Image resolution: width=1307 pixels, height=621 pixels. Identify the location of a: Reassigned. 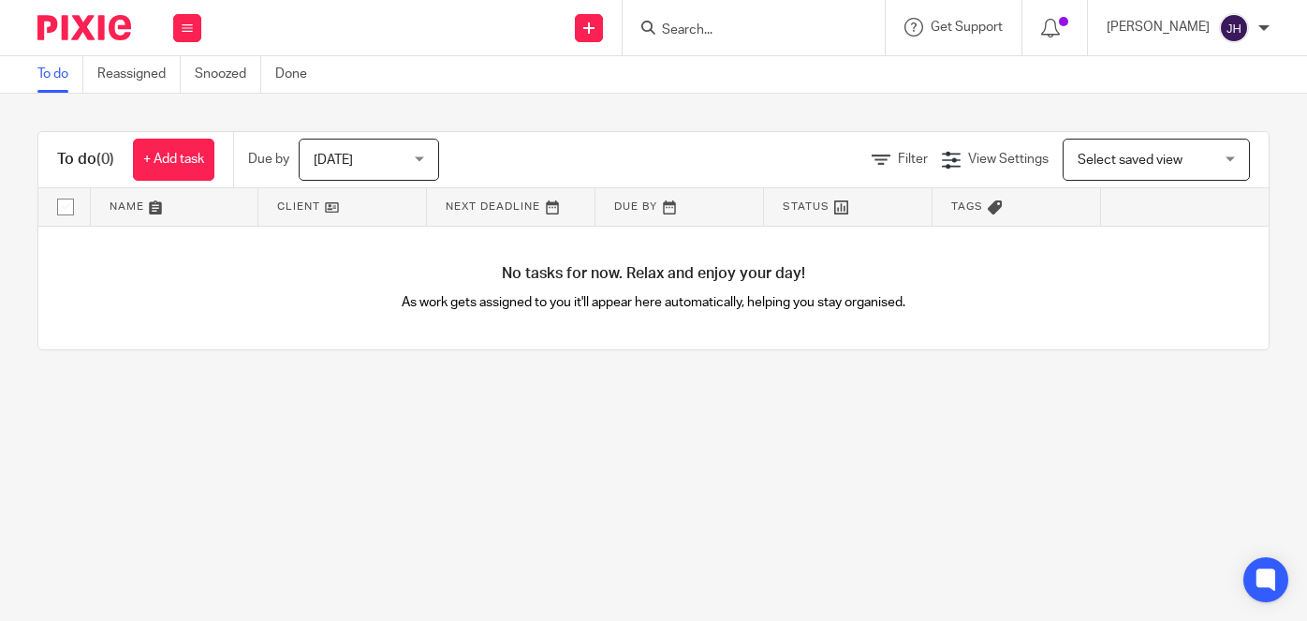
(139, 74).